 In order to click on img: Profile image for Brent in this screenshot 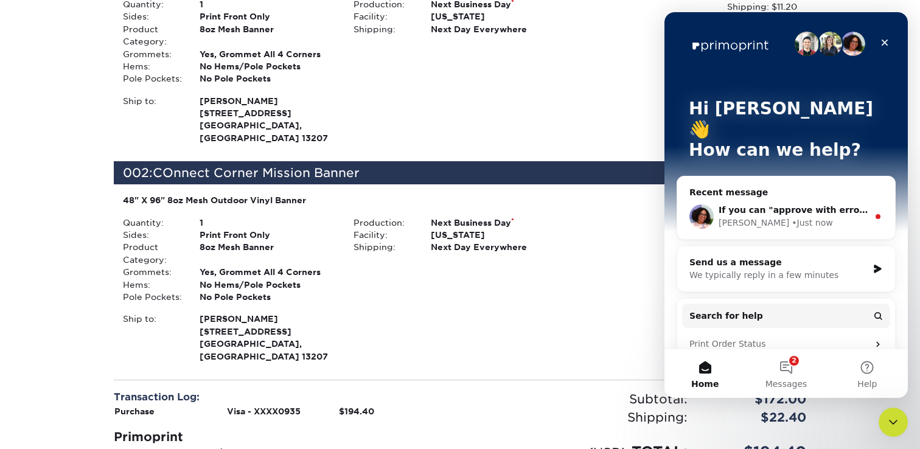, I will do `click(142, 32)`.